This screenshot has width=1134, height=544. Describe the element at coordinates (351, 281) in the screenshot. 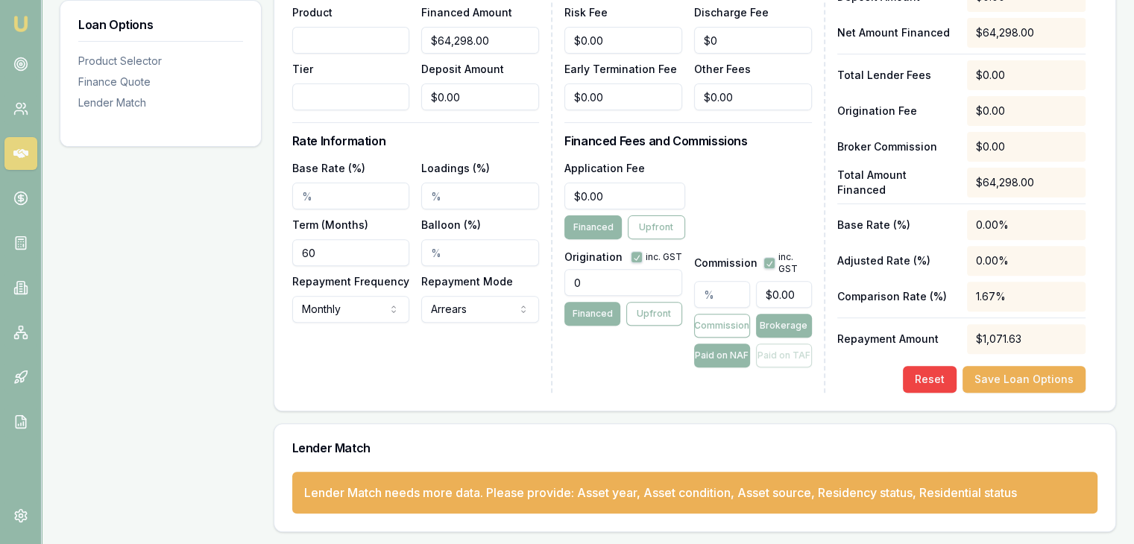

I see `label: Repayment Frequency` at that location.